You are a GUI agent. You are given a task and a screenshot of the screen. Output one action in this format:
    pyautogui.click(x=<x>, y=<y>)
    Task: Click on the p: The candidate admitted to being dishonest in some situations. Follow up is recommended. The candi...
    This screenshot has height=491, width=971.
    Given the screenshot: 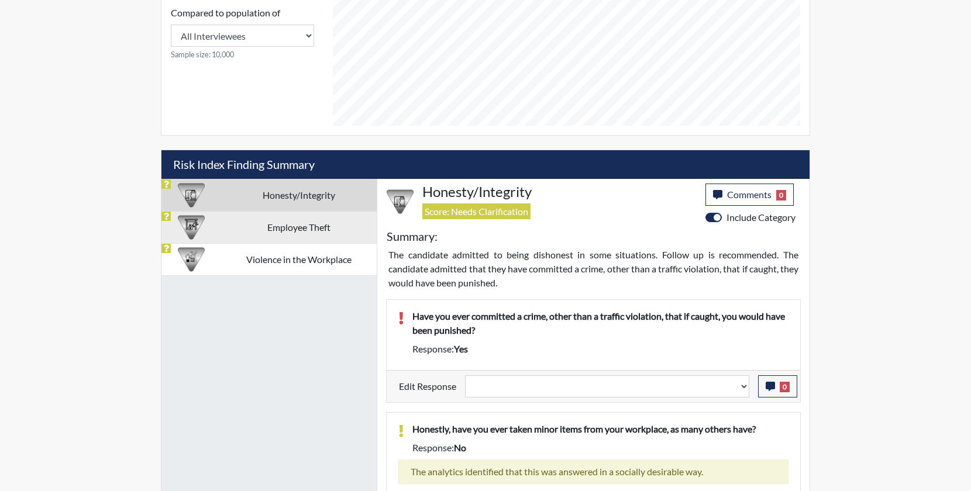 What is the action you would take?
    pyautogui.click(x=593, y=269)
    